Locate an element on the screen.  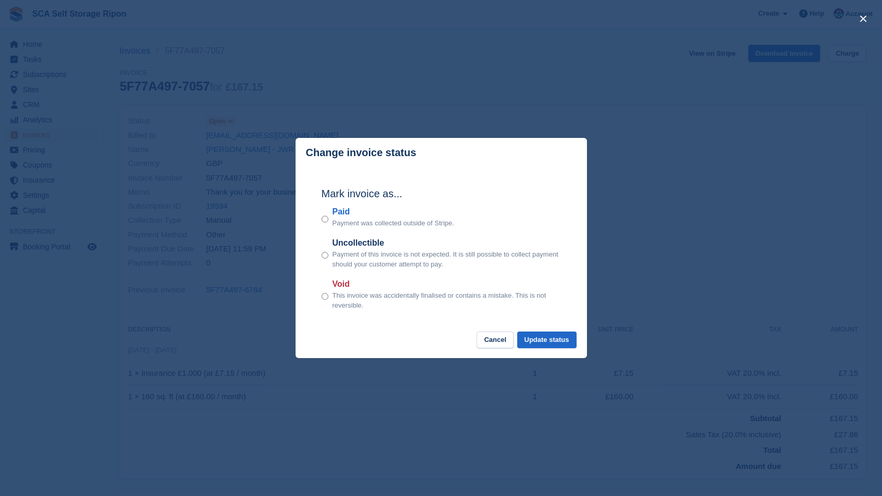
button: Update status is located at coordinates (547, 340).